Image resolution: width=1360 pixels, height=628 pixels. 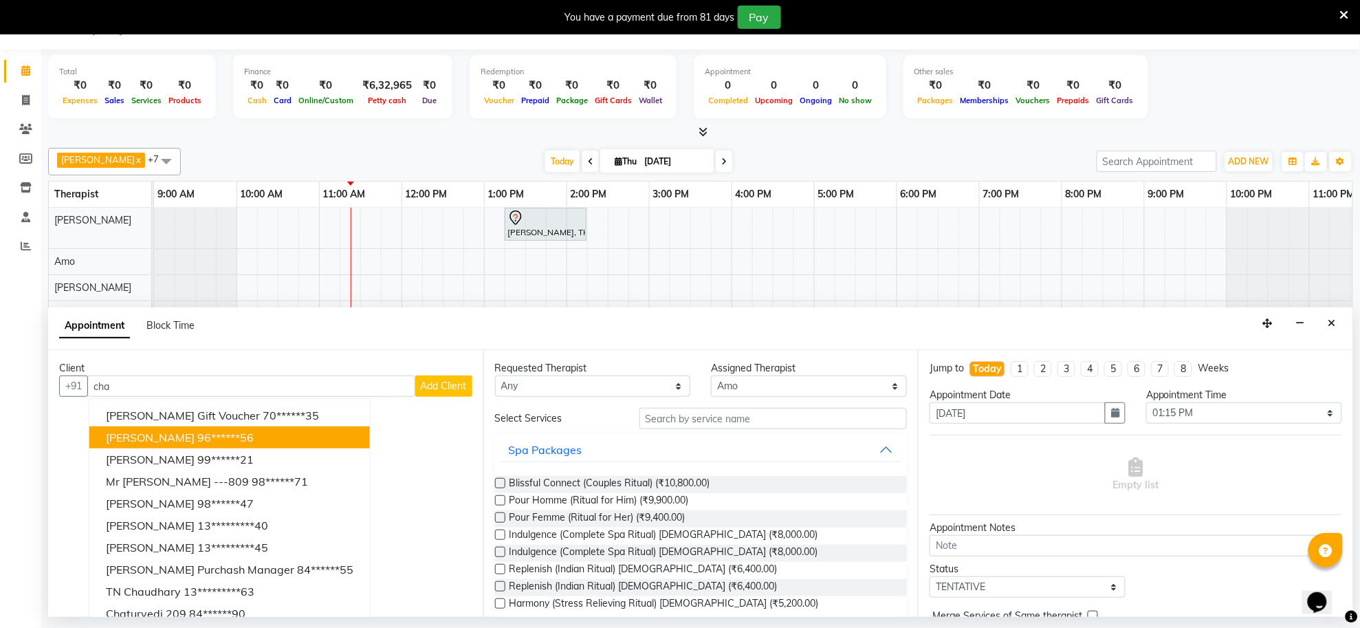 What do you see at coordinates (599, 501) in the screenshot?
I see `span: Pour Homme (Ritual for Him) (₹9,900.00)` at bounding box center [599, 501].